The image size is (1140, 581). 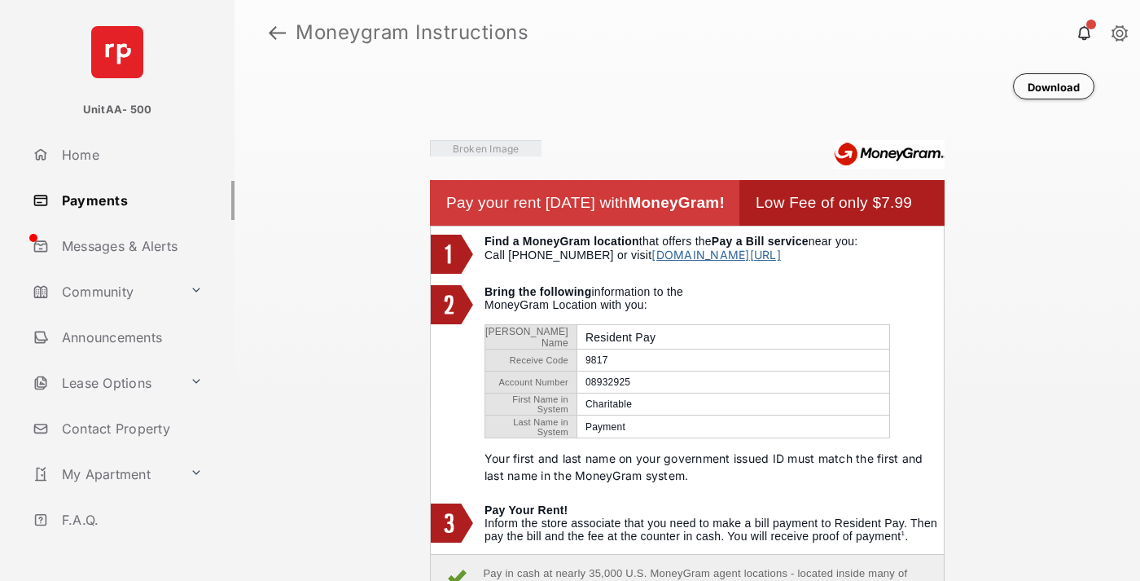 I want to click on td: Account Number, so click(x=531, y=382).